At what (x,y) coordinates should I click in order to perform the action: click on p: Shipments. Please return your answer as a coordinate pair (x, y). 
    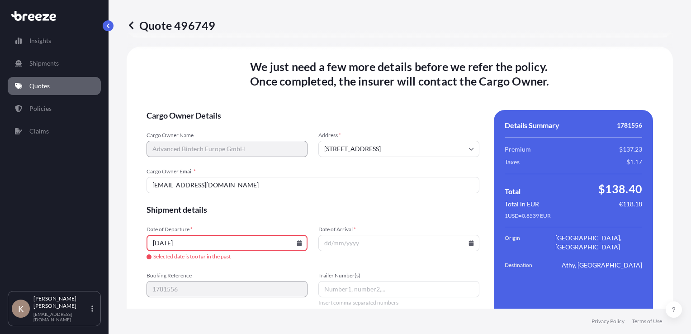
    Looking at the image, I should click on (44, 63).